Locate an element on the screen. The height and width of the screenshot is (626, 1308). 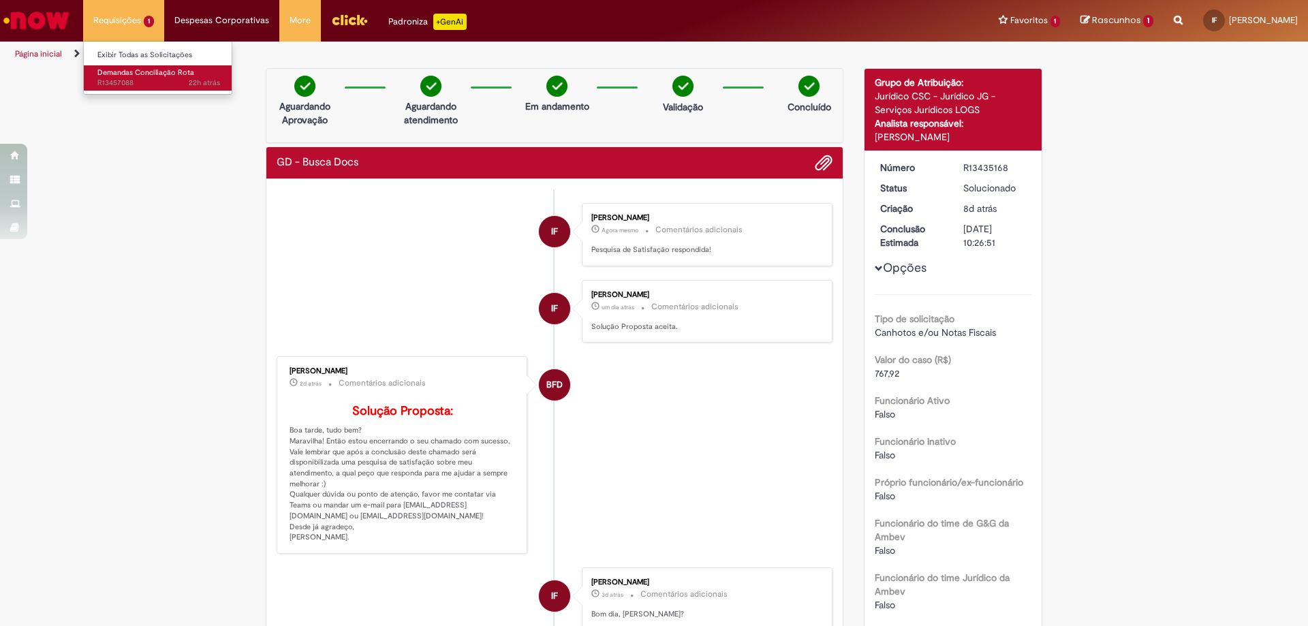
p: Aguardando atendimento is located at coordinates (431, 113).